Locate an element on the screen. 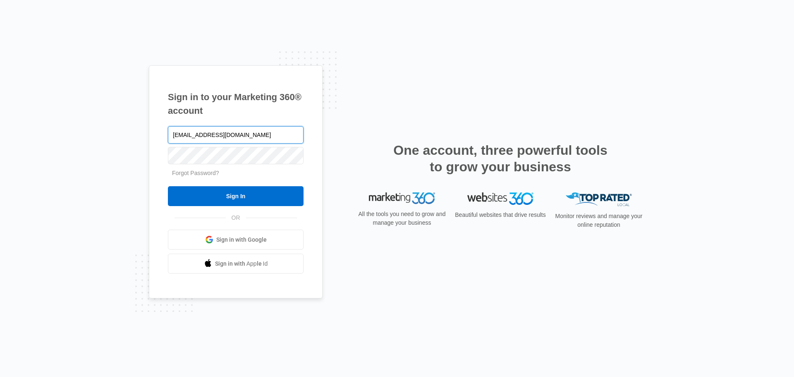 The width and height of the screenshot is (794, 377). h2: One account, three powerful tools to grow your business is located at coordinates (500, 158).